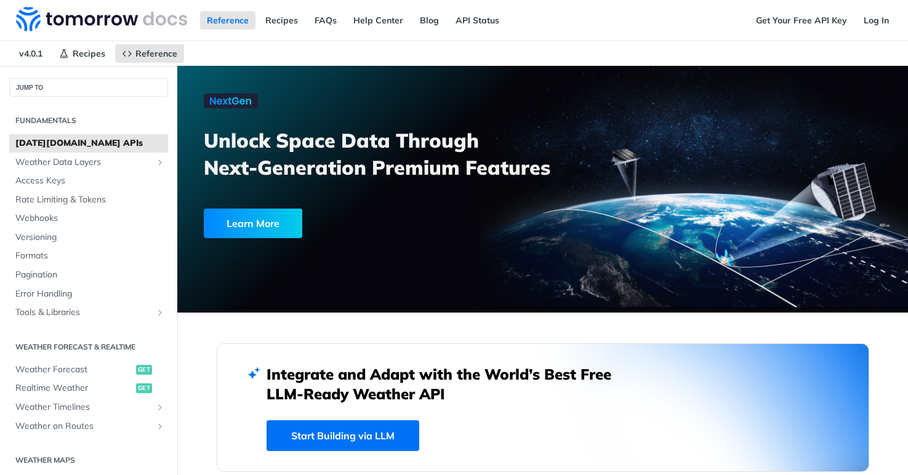  I want to click on h2: Weather Maps, so click(89, 461).